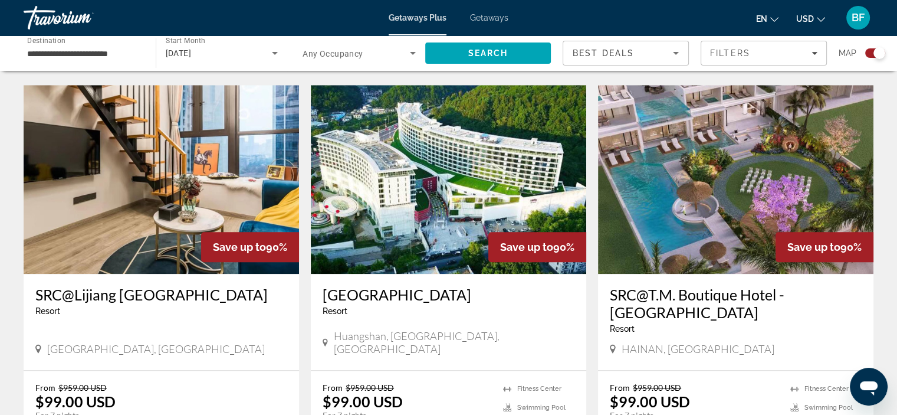 Image resolution: width=897 pixels, height=415 pixels. What do you see at coordinates (448, 179) in the screenshot?
I see `img: Libre Resort Huangshan` at bounding box center [448, 179].